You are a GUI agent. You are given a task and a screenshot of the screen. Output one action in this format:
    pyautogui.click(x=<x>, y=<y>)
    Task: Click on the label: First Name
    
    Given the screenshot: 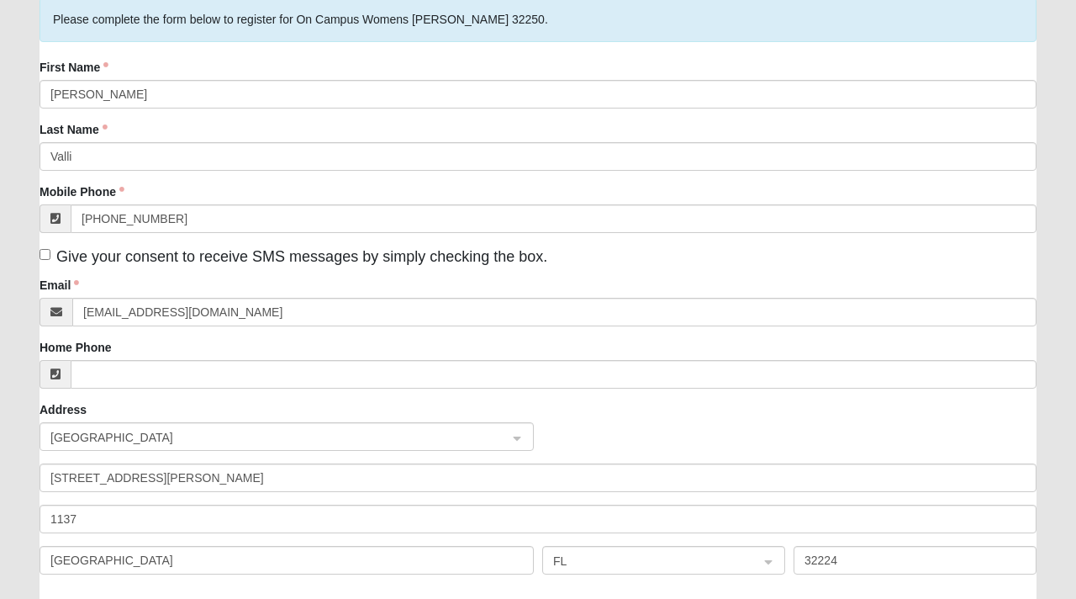 What is the action you would take?
    pyautogui.click(x=74, y=67)
    